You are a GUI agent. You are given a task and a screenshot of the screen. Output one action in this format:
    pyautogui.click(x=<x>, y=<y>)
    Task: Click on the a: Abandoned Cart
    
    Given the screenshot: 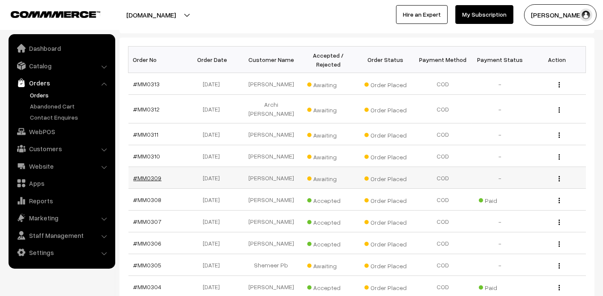 What is the action you would take?
    pyautogui.click(x=70, y=106)
    